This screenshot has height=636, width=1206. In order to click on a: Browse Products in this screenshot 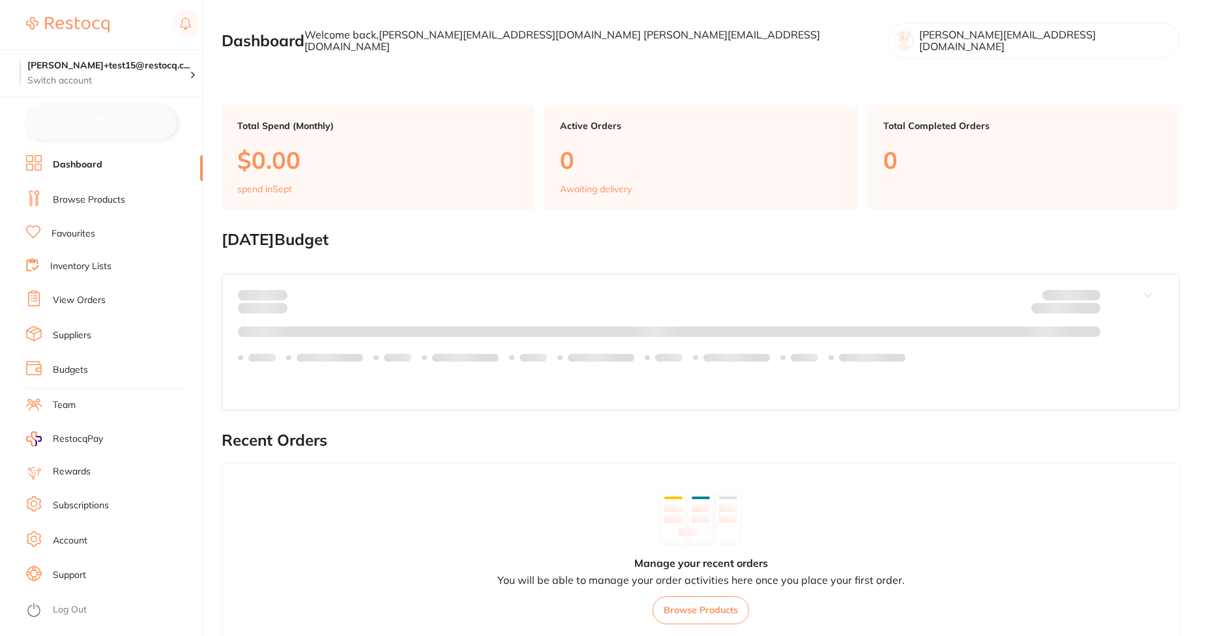, I will do `click(89, 200)`.